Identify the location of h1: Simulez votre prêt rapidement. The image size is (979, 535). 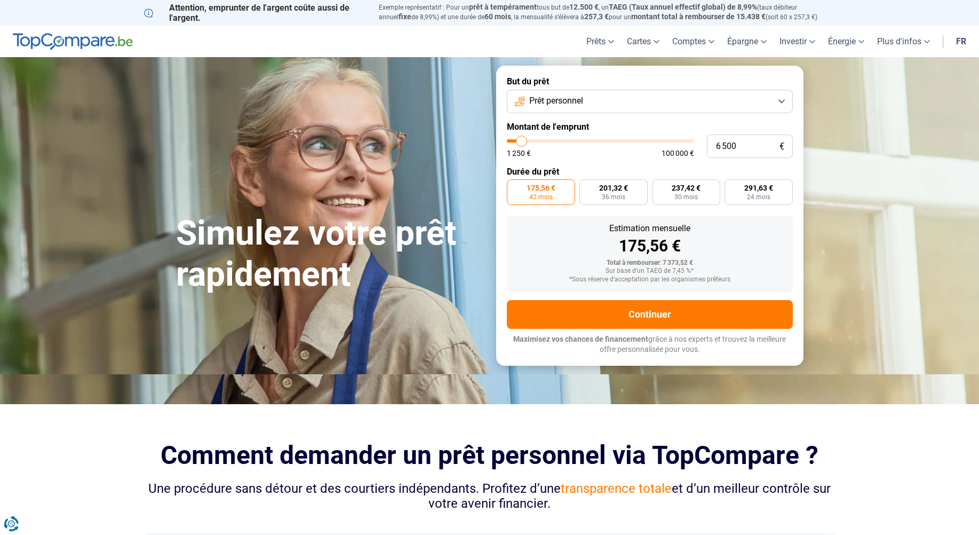
(330, 254).